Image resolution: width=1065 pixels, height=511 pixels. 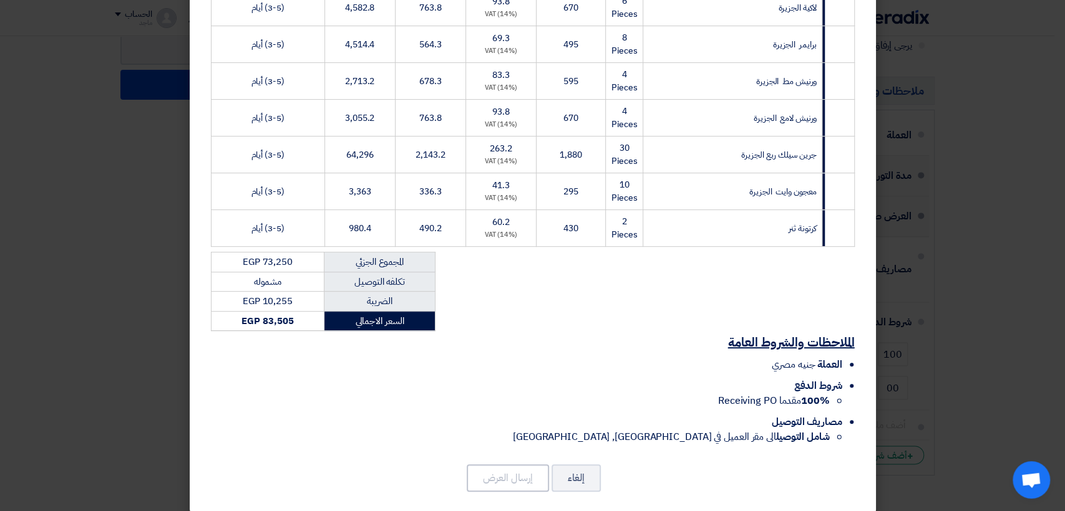 I want to click on span: 430, so click(x=571, y=228).